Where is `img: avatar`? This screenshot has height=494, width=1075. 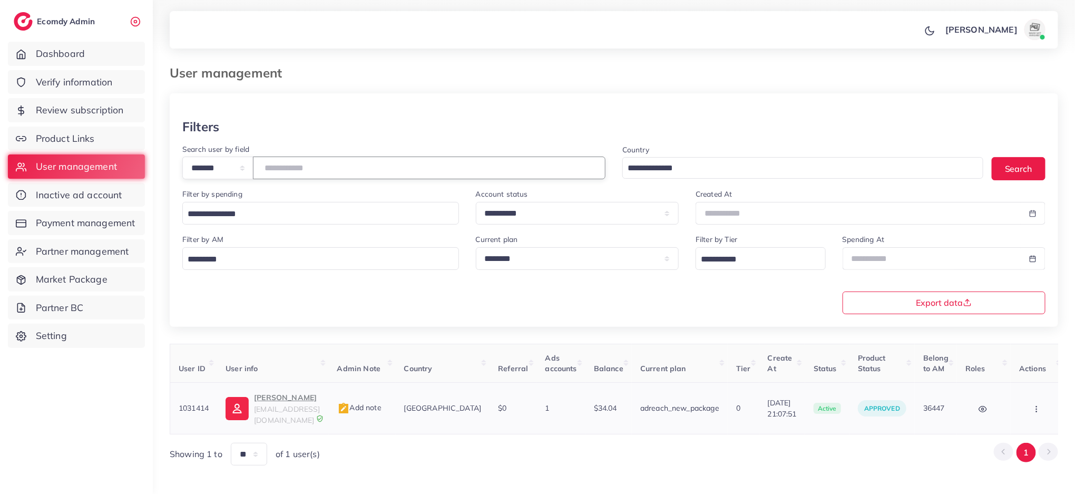
img: avatar is located at coordinates (1035, 30).